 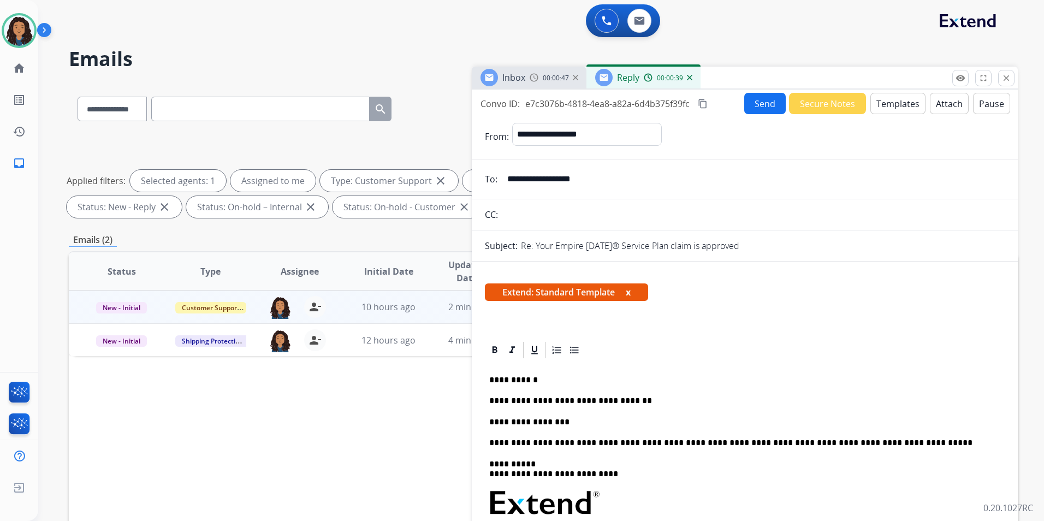 What do you see at coordinates (827, 103) in the screenshot?
I see `button: Secure Notes` at bounding box center [827, 103].